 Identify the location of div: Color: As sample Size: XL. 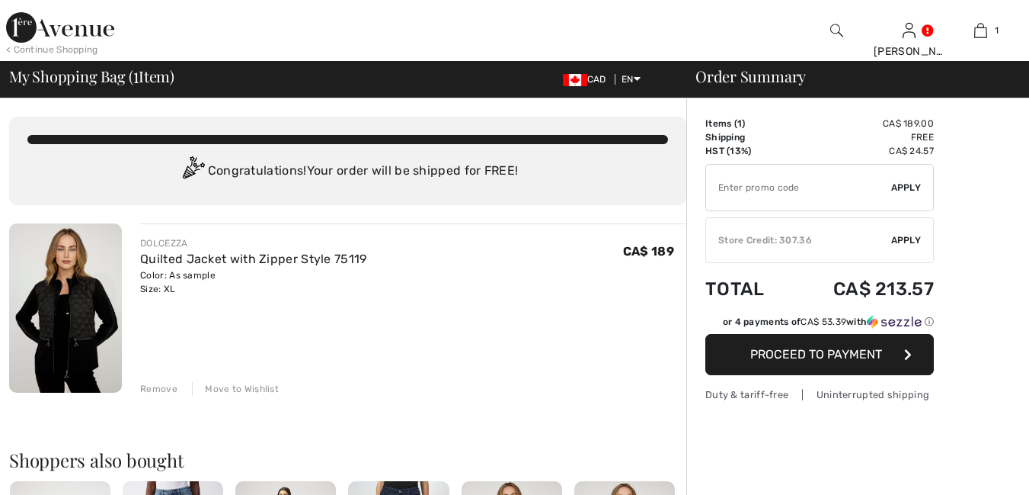
(253, 282).